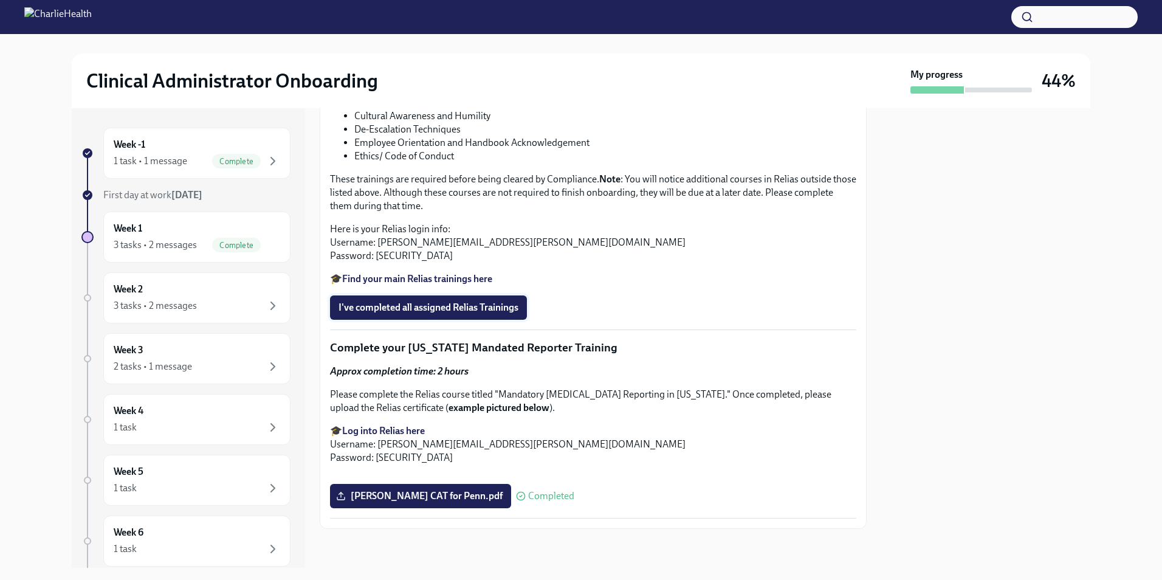 The width and height of the screenshot is (1162, 580). I want to click on h6: Week 4, so click(128, 411).